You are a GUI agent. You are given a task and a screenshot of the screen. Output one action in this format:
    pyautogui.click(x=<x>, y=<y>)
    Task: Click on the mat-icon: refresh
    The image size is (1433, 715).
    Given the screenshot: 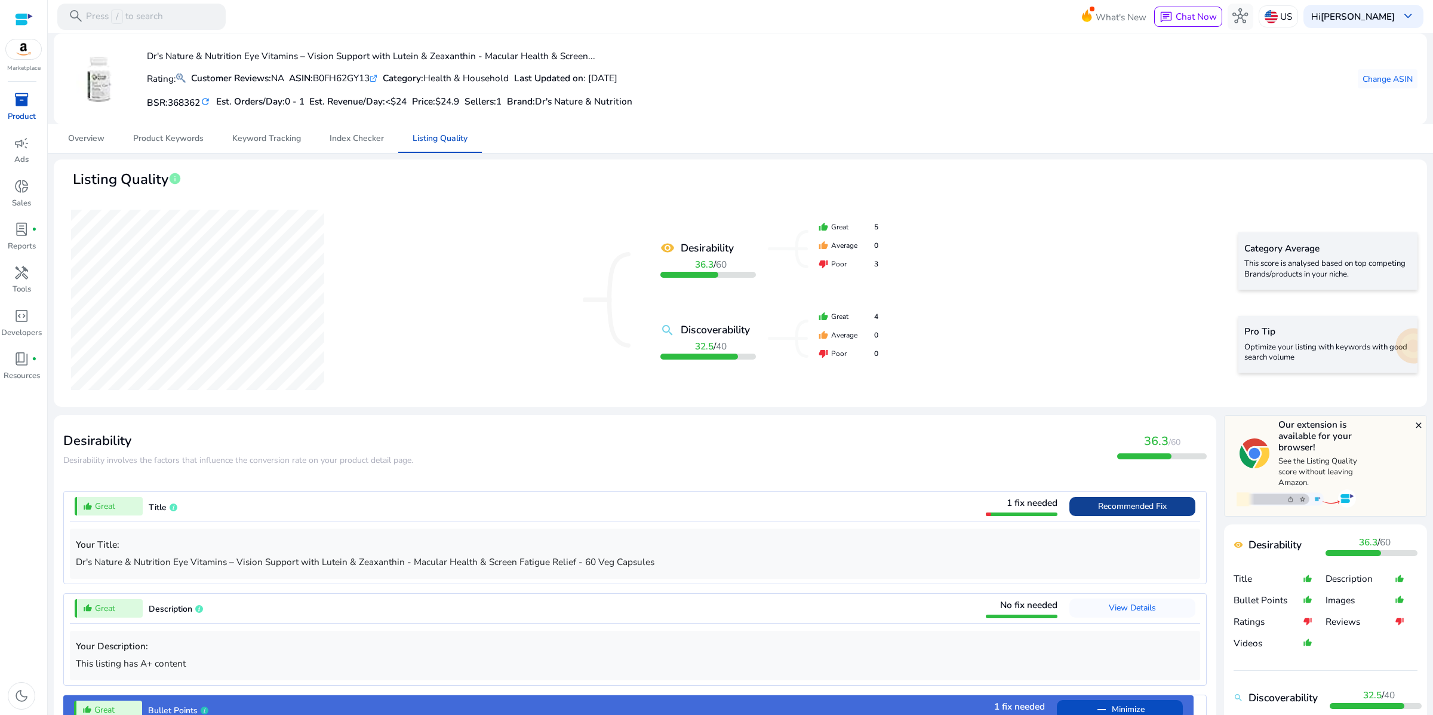 What is the action you would take?
    pyautogui.click(x=205, y=101)
    